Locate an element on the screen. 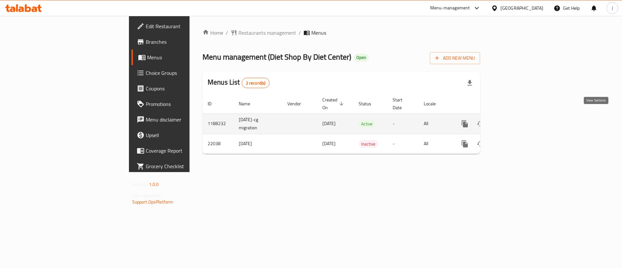 This screenshot has width=622, height=268. a: Edit Restaurant is located at coordinates (182, 26).